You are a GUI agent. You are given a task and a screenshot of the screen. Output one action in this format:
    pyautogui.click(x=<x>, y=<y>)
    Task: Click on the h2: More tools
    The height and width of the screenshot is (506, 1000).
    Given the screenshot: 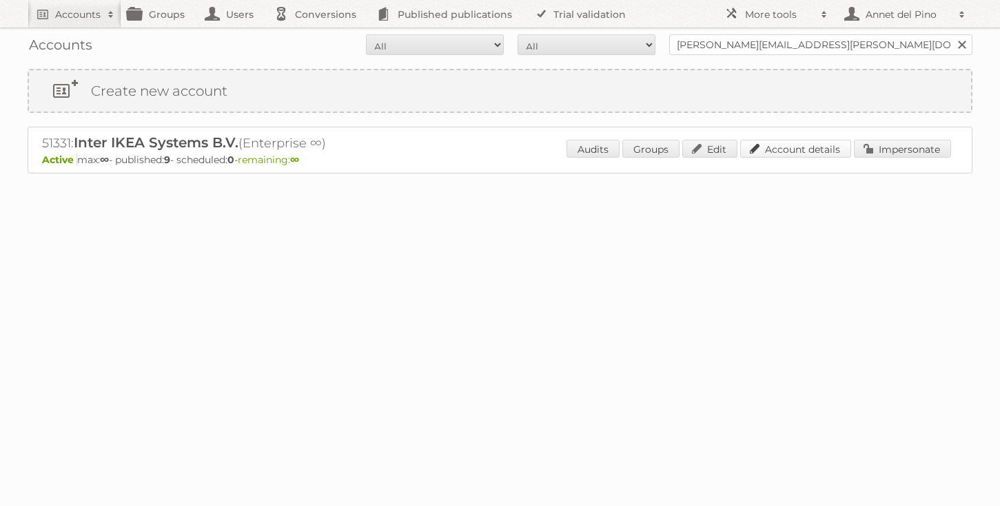 What is the action you would take?
    pyautogui.click(x=779, y=14)
    